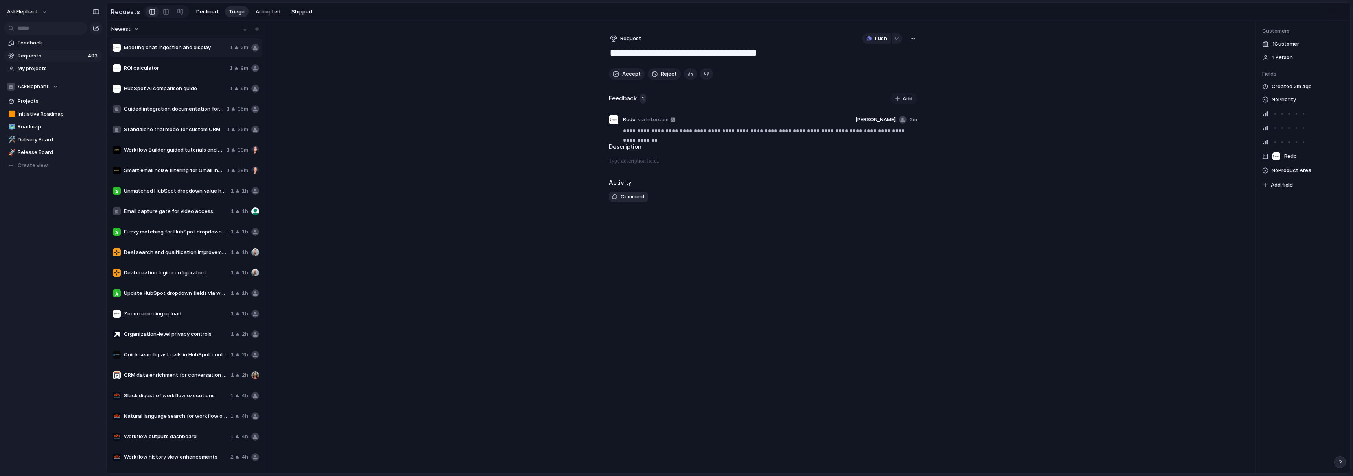  I want to click on span: Create view, so click(33, 165).